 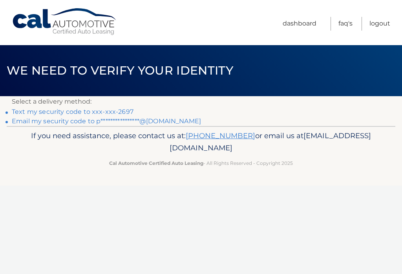 What do you see at coordinates (201, 163) in the screenshot?
I see `p: - All Rights Reserved - Copyright 2025` at bounding box center [201, 163].